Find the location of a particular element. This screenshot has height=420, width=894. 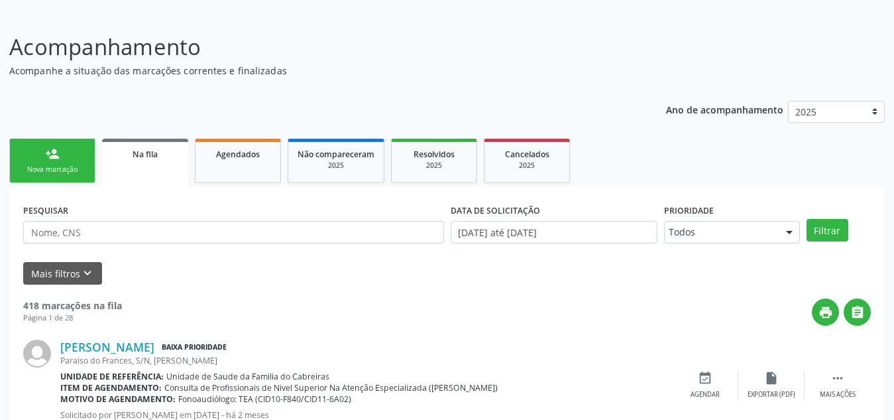

div: Página 1 de 28 is located at coordinates (72, 317).